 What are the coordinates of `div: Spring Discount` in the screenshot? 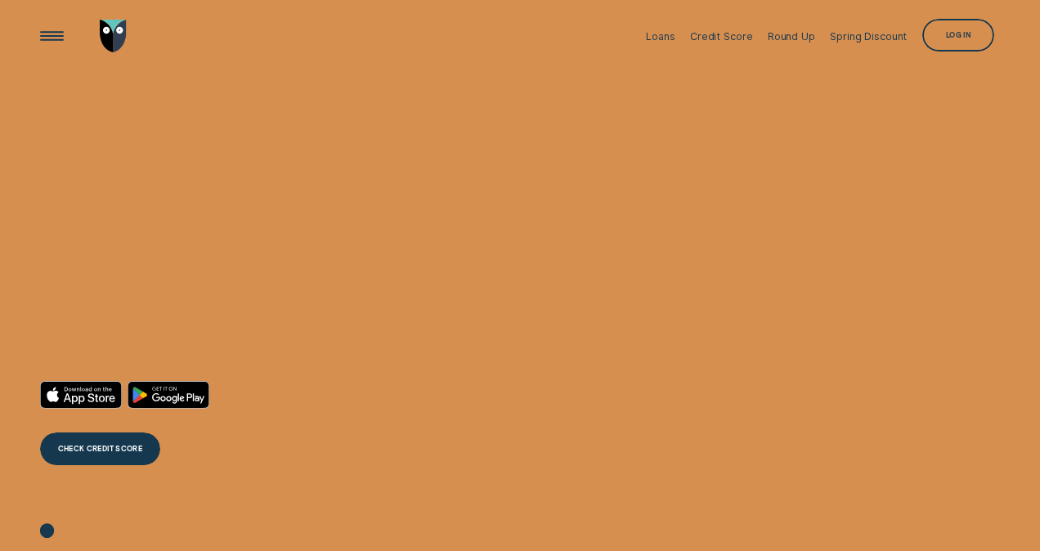 It's located at (868, 36).